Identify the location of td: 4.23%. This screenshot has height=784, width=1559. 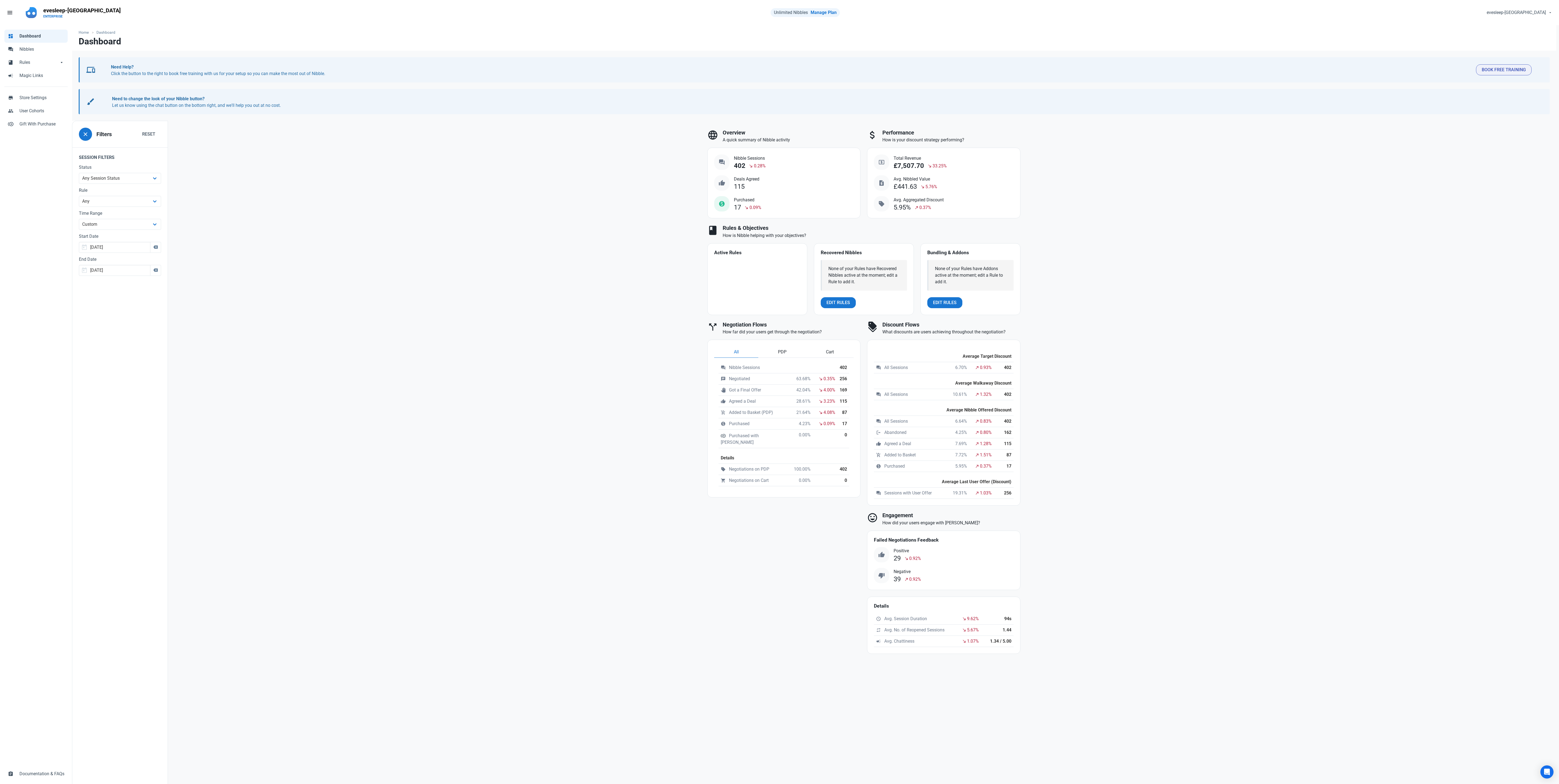
(802, 423).